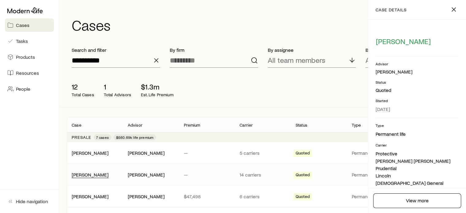 The width and height of the screenshot is (466, 213). Describe the element at coordinates (32, 201) in the screenshot. I see `span: Hide navigation` at that location.